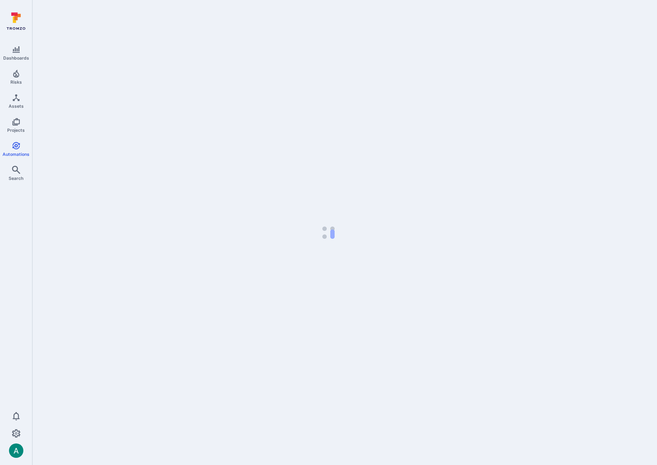 The image size is (657, 465). I want to click on span: Search, so click(16, 178).